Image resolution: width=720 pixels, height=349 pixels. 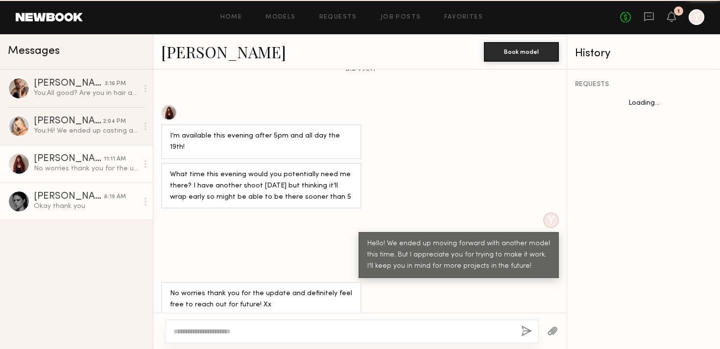 I want to click on div: History, so click(x=643, y=53).